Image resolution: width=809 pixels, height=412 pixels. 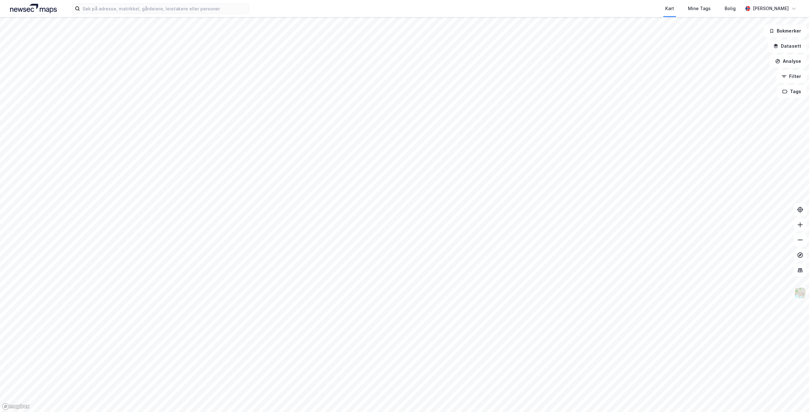 I want to click on div: Bolig, so click(x=730, y=9).